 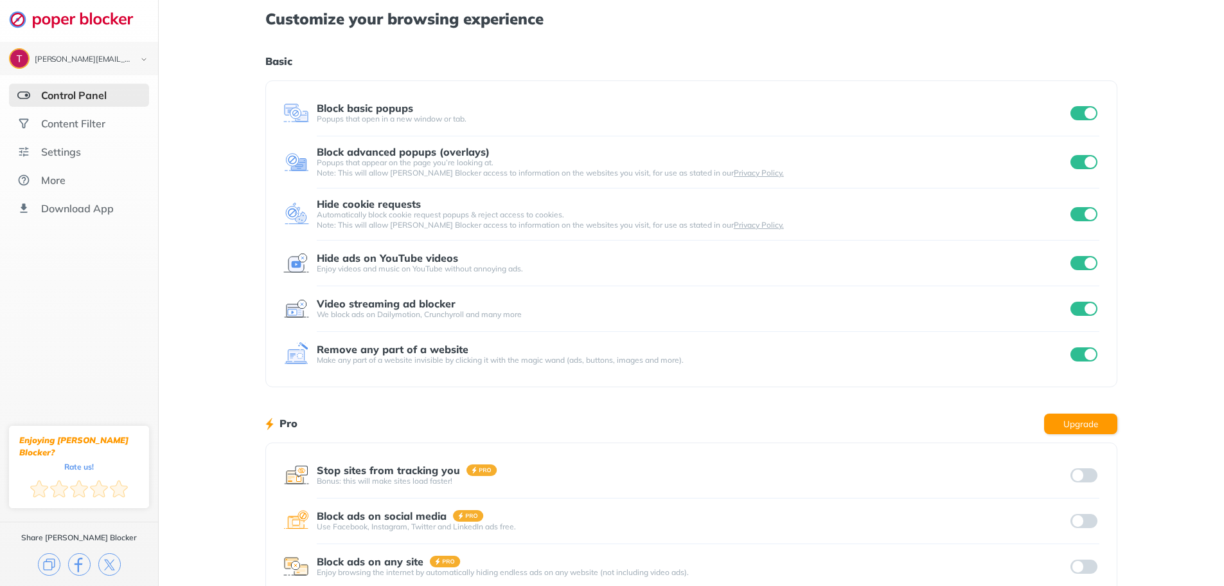 What do you see at coordinates (24, 180) in the screenshot?
I see `img: about.svg` at bounding box center [24, 180].